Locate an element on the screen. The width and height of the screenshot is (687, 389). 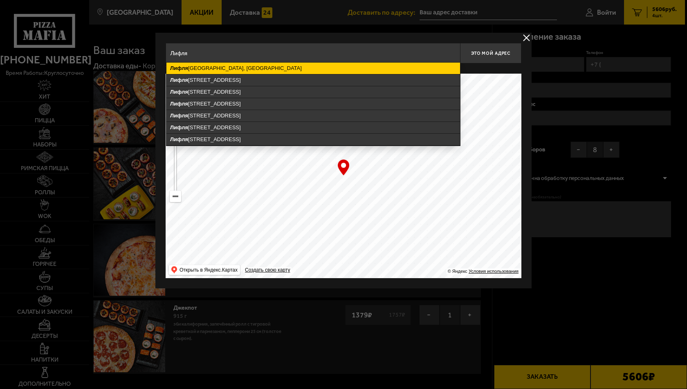
span: Это мой адрес is located at coordinates (491, 53).